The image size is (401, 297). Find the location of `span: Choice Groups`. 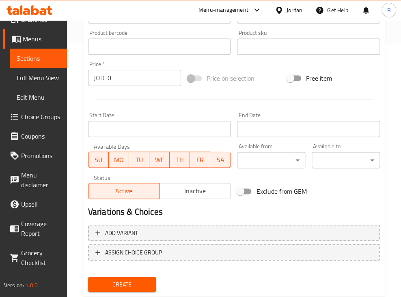

span: Choice Groups is located at coordinates (41, 117).